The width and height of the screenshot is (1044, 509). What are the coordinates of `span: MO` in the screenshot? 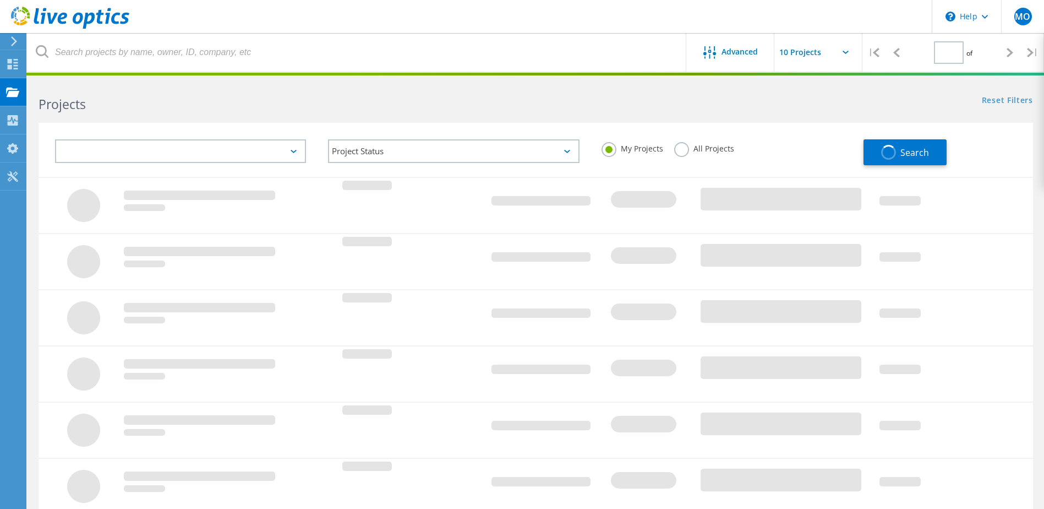 It's located at (1023, 17).